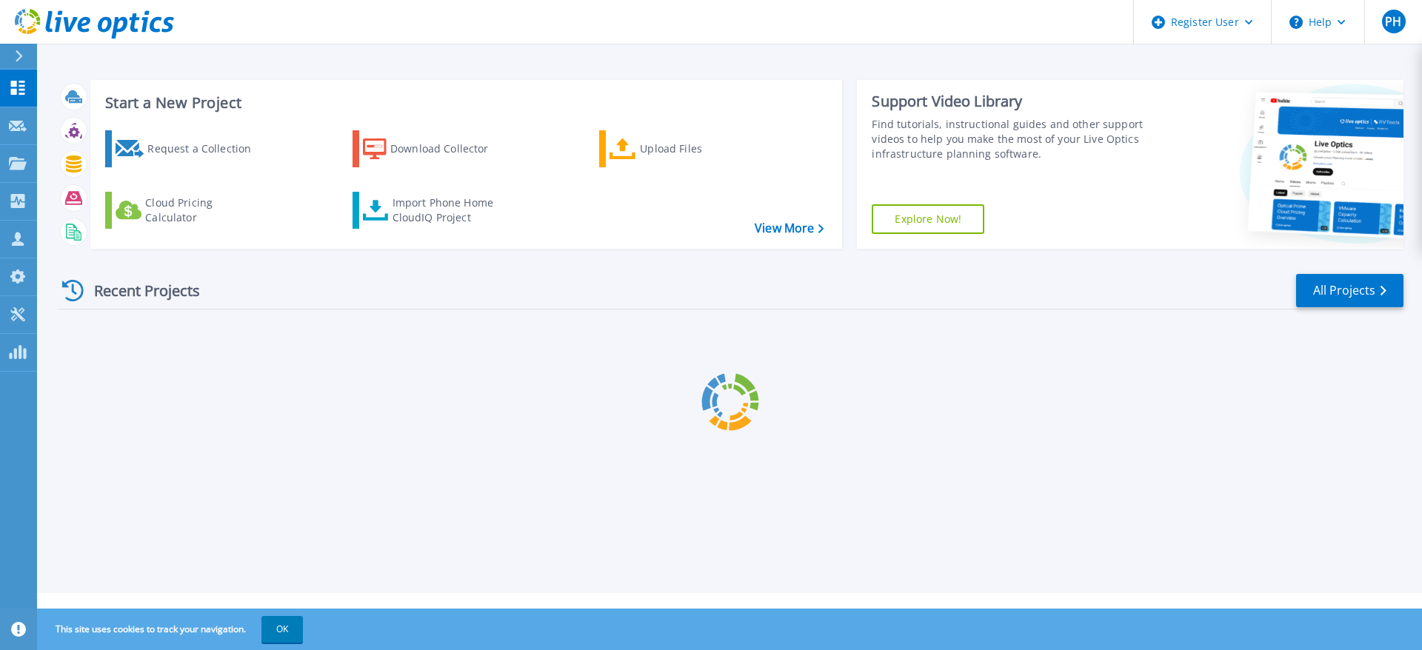  I want to click on a: Download Collector, so click(435, 149).